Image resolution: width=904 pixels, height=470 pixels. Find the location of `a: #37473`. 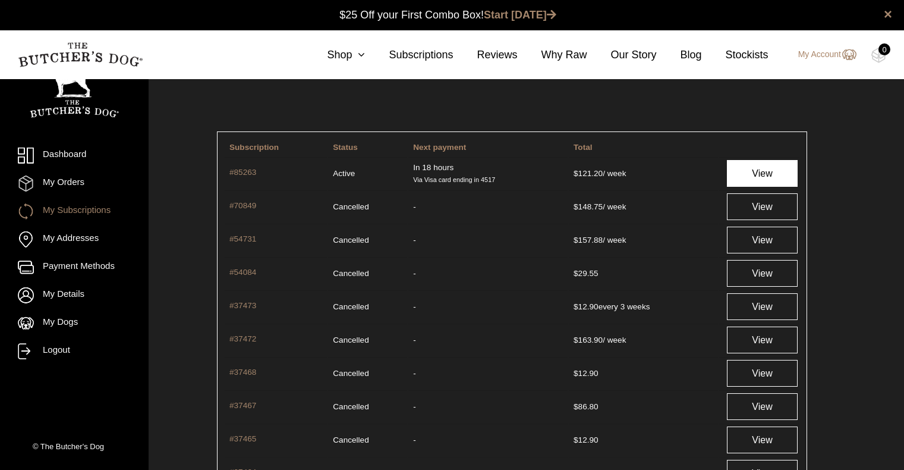

a: #37473 is located at coordinates (276, 306).